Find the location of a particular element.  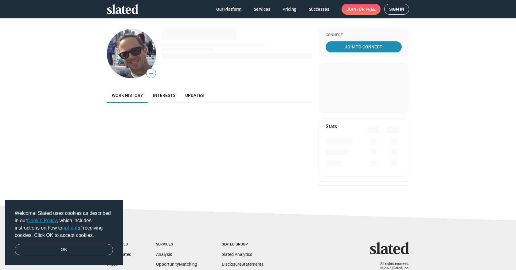

span: Updates is located at coordinates (194, 95).